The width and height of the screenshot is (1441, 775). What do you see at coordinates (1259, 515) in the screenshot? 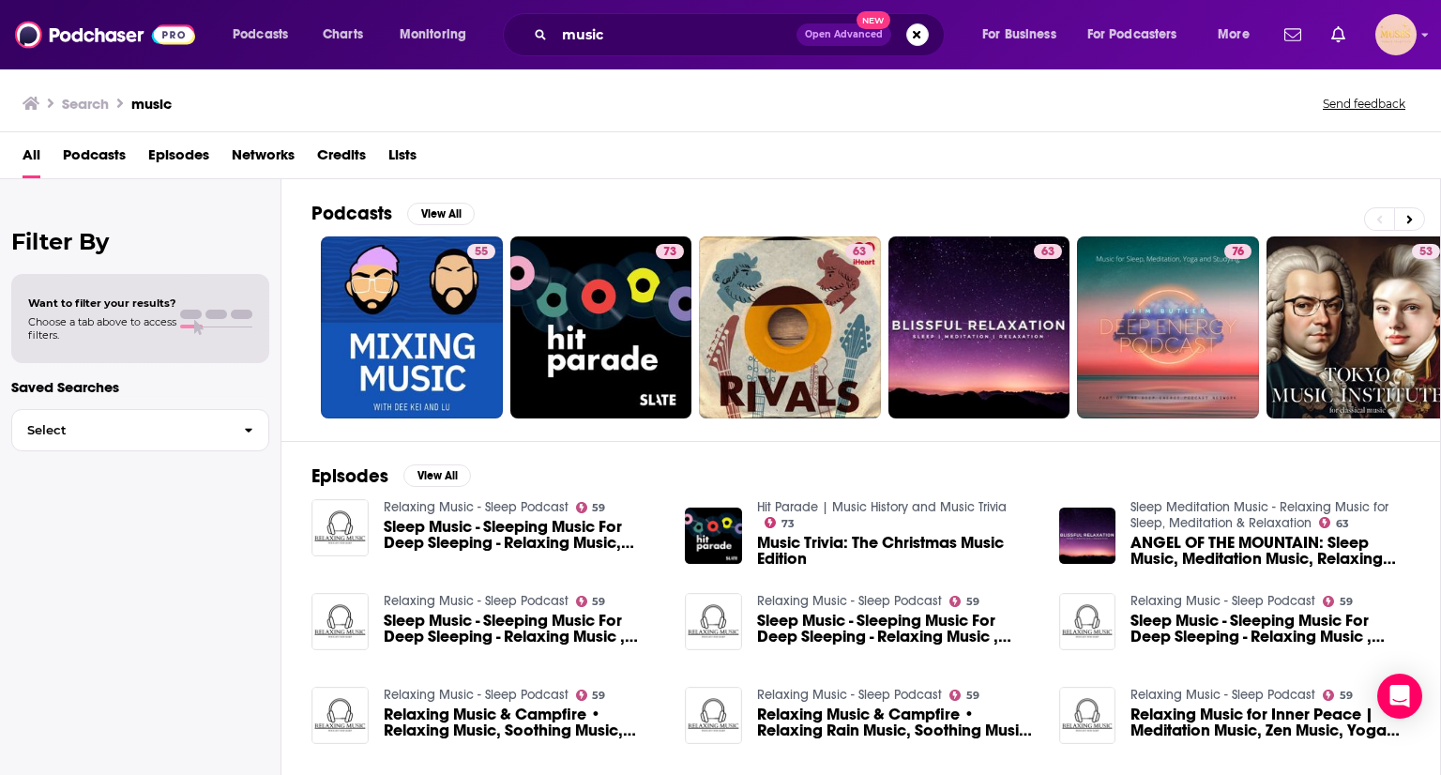
I see `a: Sleep Meditation Music - Relaxing Music for Sleep, Meditation & Relaxation` at bounding box center [1259, 515].